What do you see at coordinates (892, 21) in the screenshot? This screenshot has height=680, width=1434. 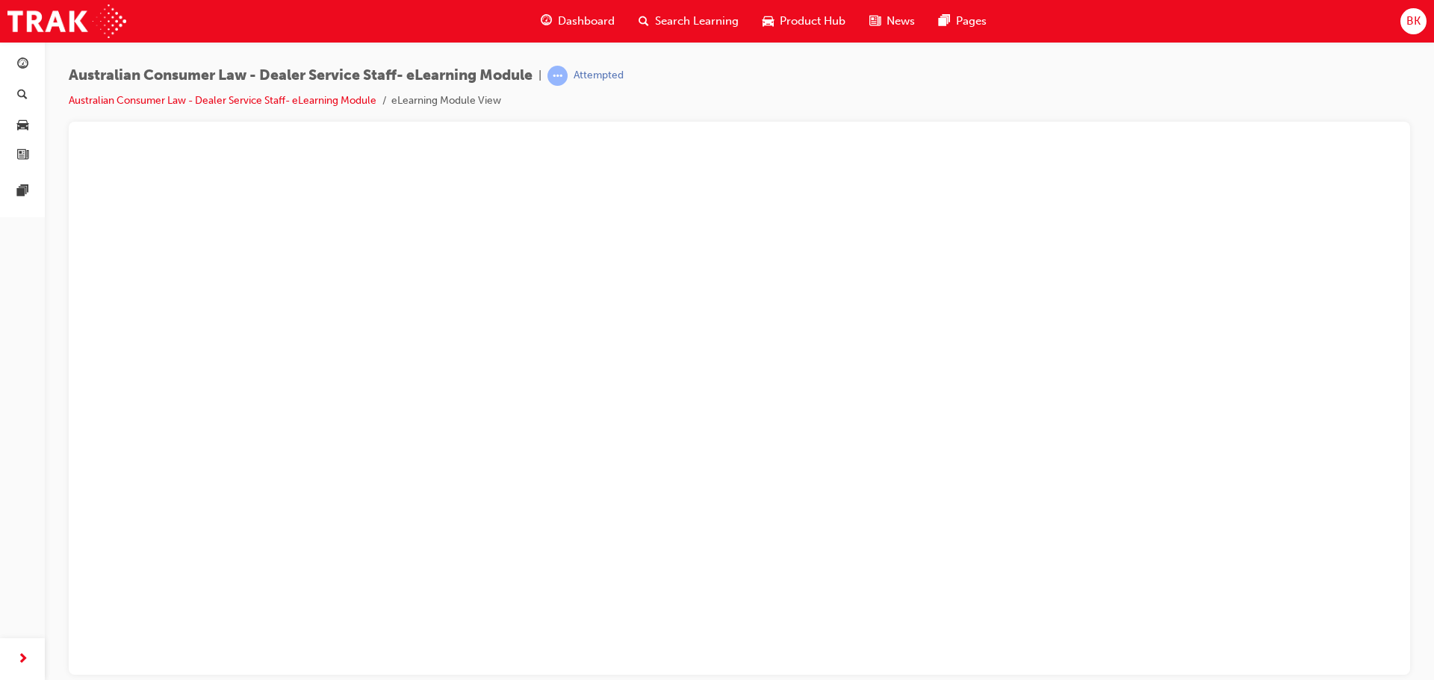 I see `a: news-iconNews` at bounding box center [892, 21].